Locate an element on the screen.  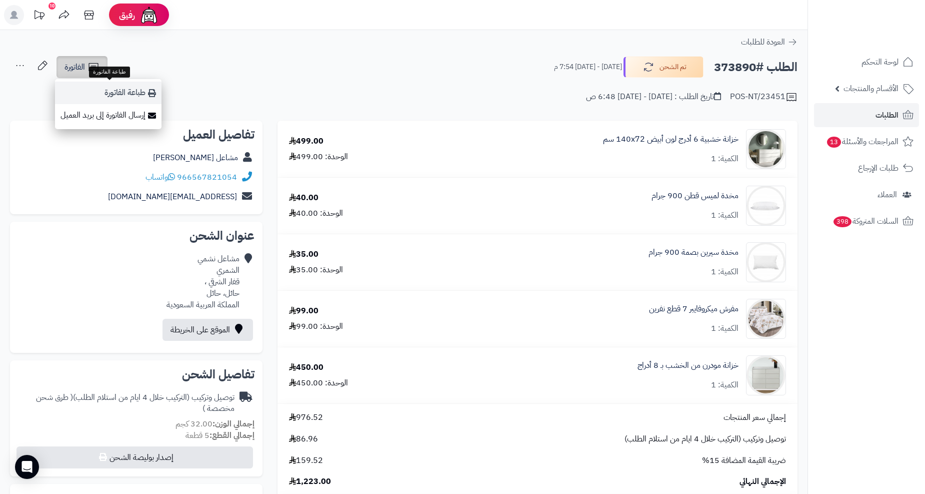
a: واتساب is located at coordinates (160, 177).